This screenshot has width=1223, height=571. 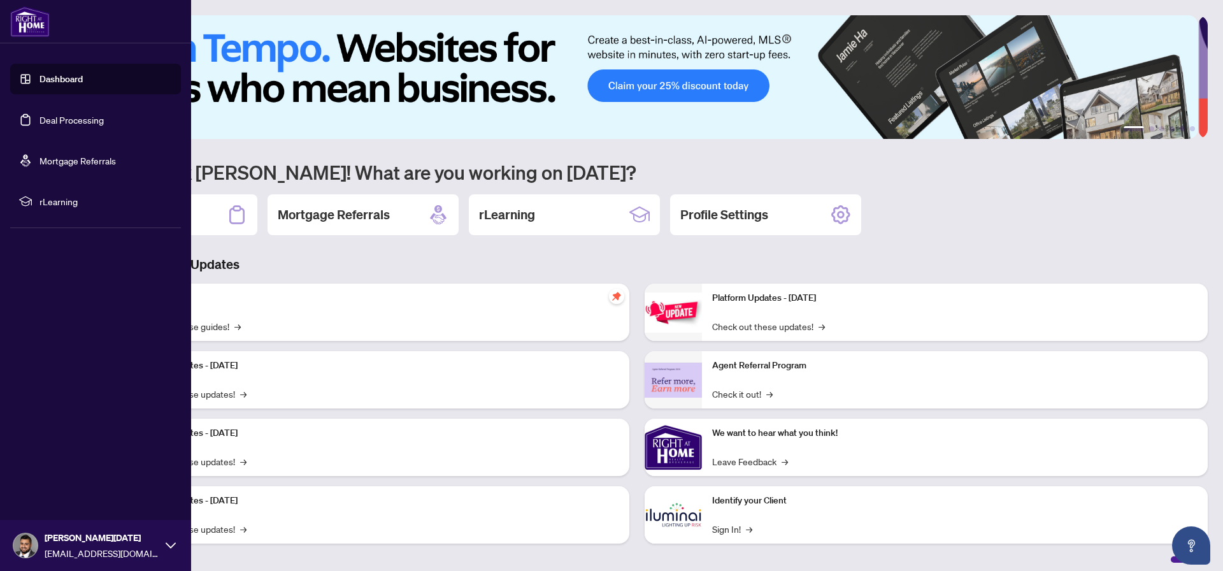 What do you see at coordinates (106, 201) in the screenshot?
I see `span: rLearning` at bounding box center [106, 201].